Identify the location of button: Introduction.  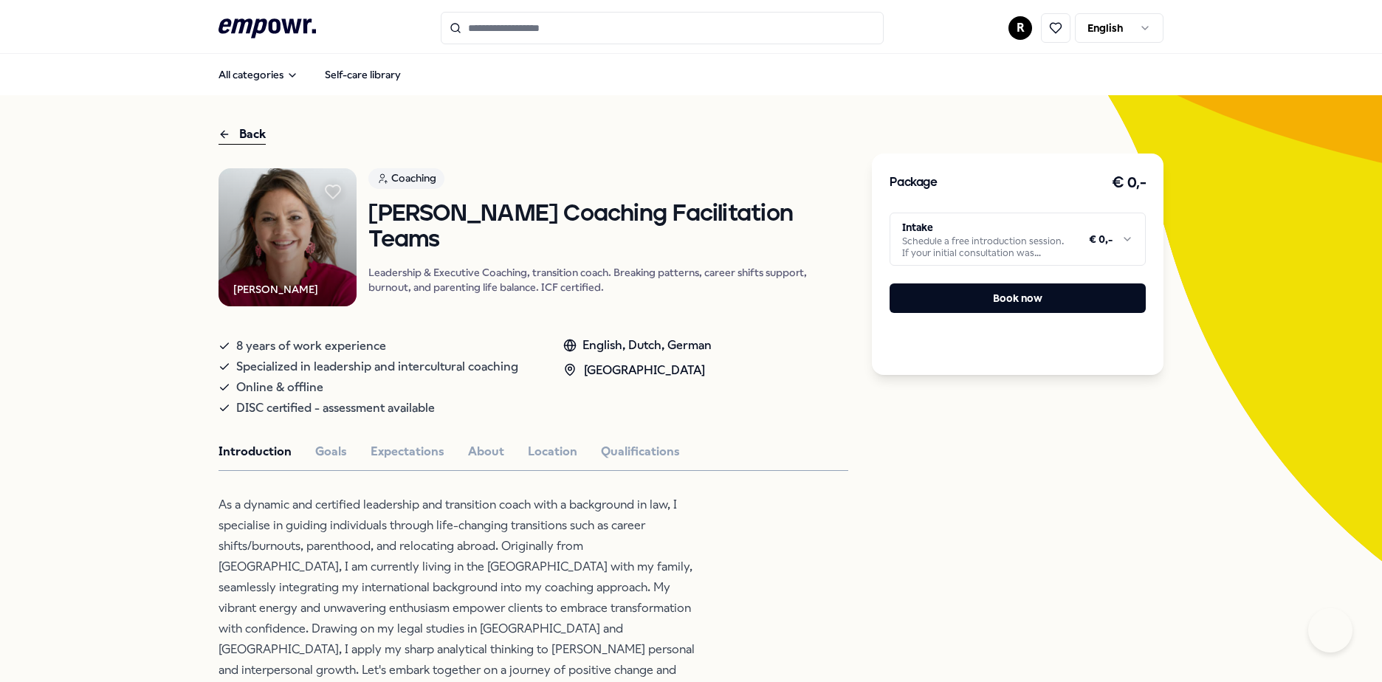
(255, 452).